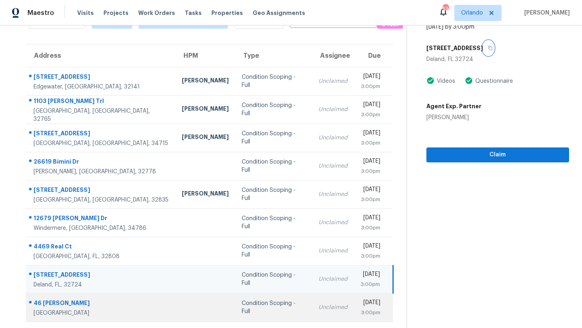 Image resolution: width=582 pixels, height=328 pixels. I want to click on span: Visits, so click(85, 13).